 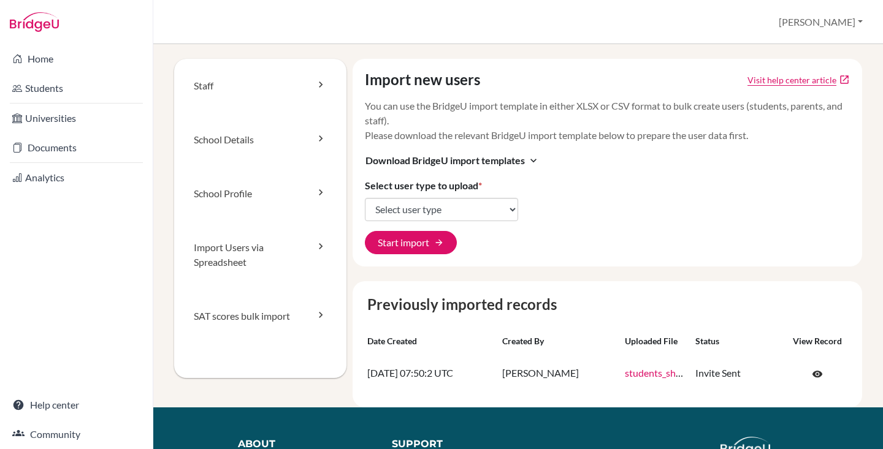 What do you see at coordinates (260, 140) in the screenshot?
I see `a: School Details` at bounding box center [260, 140].